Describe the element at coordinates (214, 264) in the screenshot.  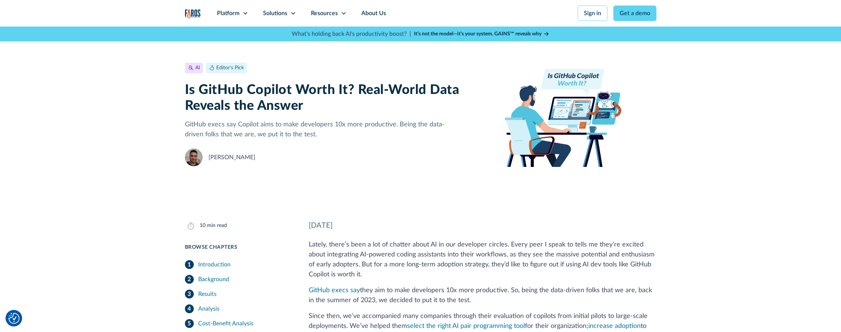
I see `div: Introduction` at that location.